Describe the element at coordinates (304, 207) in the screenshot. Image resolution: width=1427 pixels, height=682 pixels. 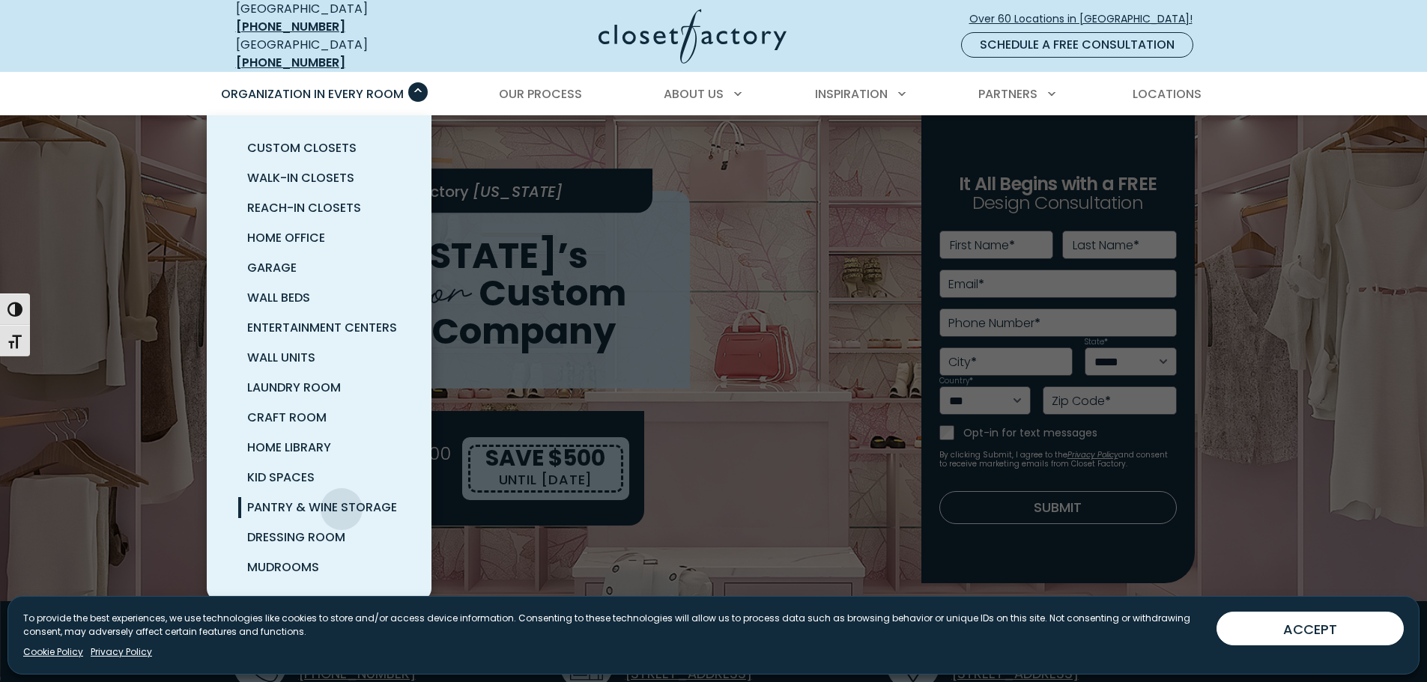
I see `span: Reach-In Closets` at that location.